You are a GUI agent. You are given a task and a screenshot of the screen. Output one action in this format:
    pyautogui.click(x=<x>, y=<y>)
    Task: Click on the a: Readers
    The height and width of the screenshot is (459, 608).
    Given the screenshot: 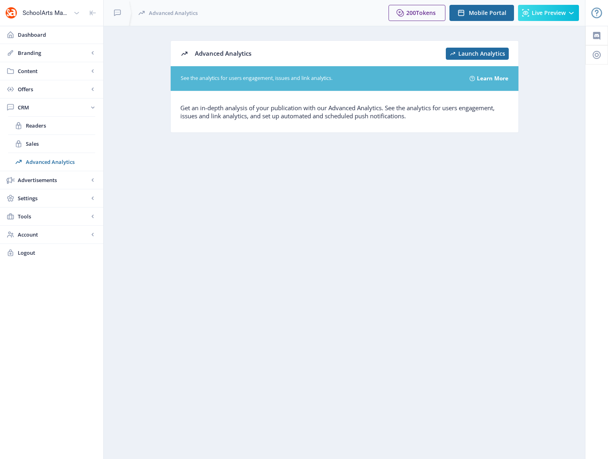 What is the action you would take?
    pyautogui.click(x=52, y=125)
    